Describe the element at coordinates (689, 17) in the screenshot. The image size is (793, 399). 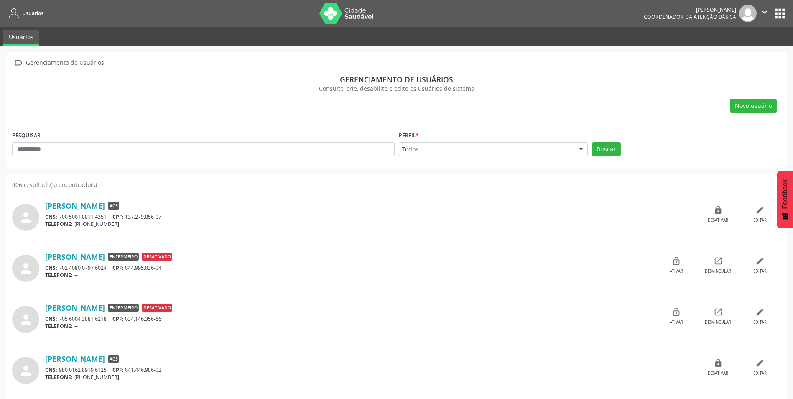
I see `span: Coordenador da Atenção Básica` at that location.